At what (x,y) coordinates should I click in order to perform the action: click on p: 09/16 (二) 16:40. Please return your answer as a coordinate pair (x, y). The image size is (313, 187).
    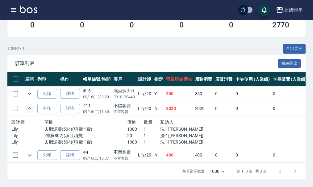
    Looking at the image, I should click on (96, 112).